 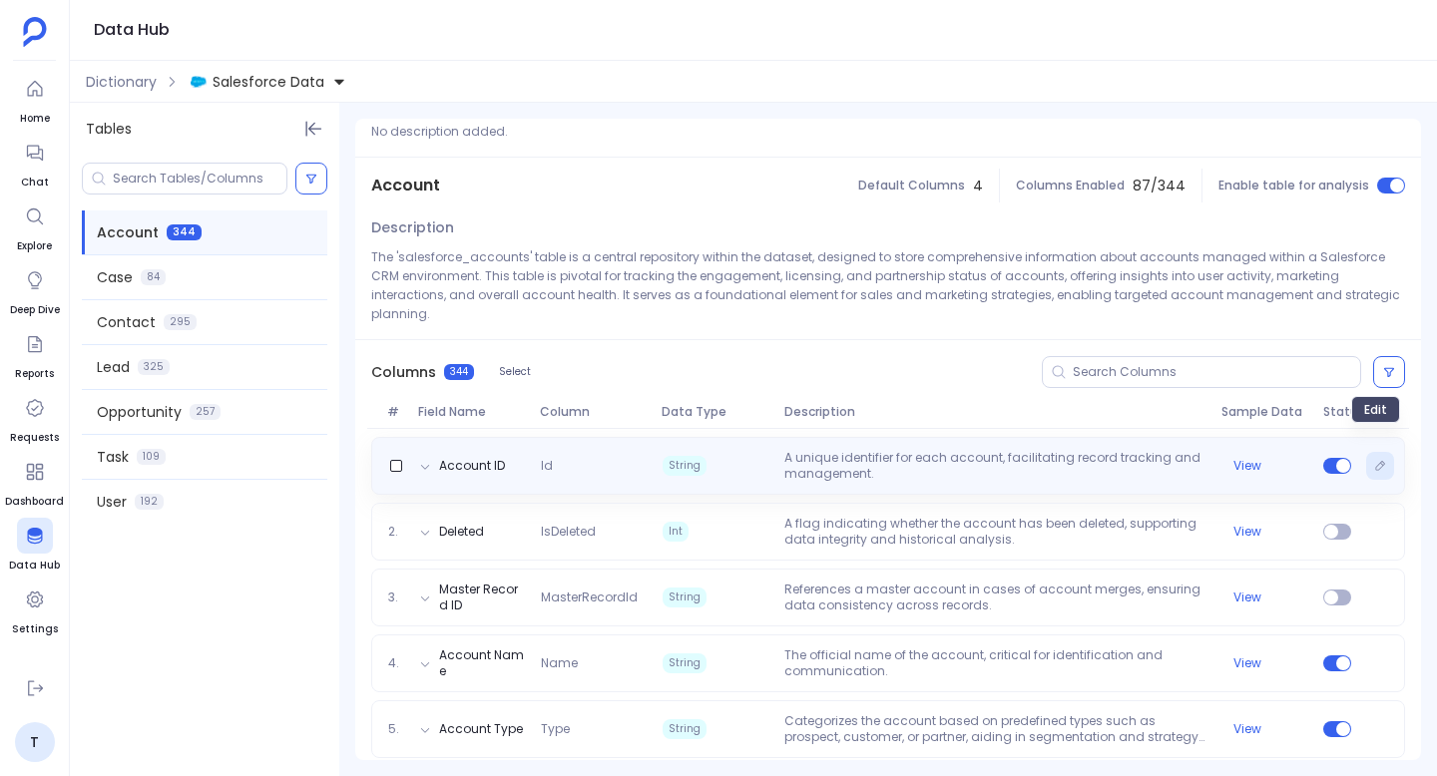 I want to click on span: Column, so click(x=593, y=412).